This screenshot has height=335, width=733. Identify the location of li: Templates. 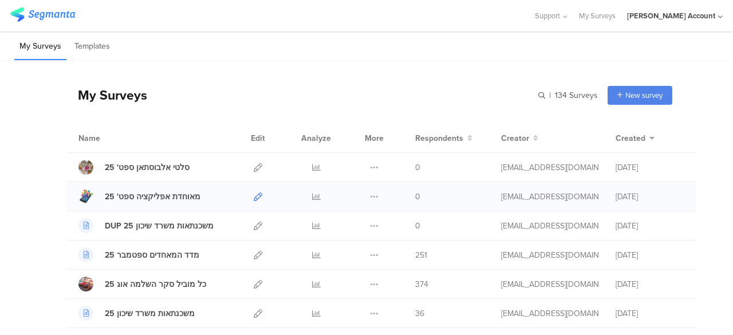
(92, 46).